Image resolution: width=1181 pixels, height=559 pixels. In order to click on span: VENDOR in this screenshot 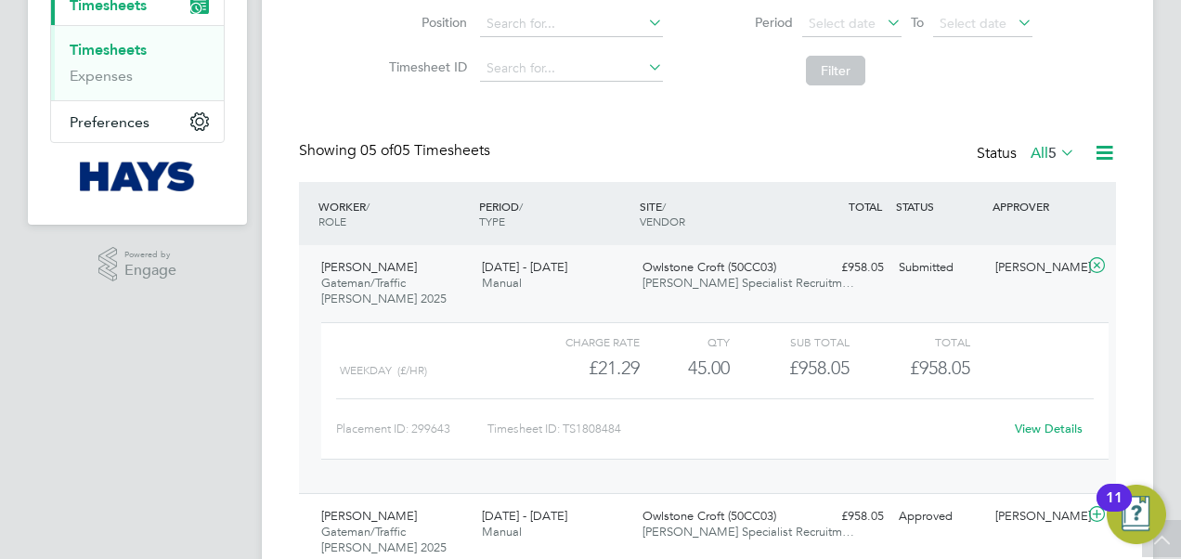, I will do `click(662, 221)`.